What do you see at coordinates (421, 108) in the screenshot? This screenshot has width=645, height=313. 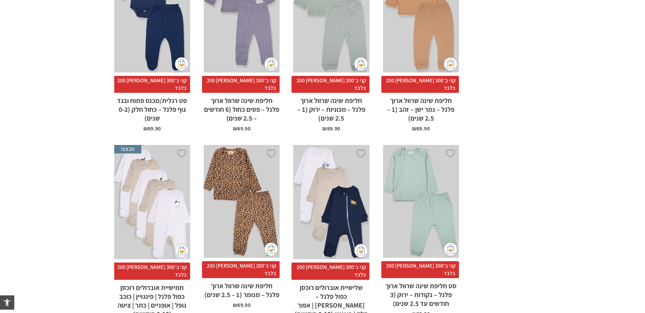 I see `h2: חליפת שינה שרוול ארוך פלנל – נמר ישן – זהב (1 – 2.5 שנים)` at bounding box center [421, 108].